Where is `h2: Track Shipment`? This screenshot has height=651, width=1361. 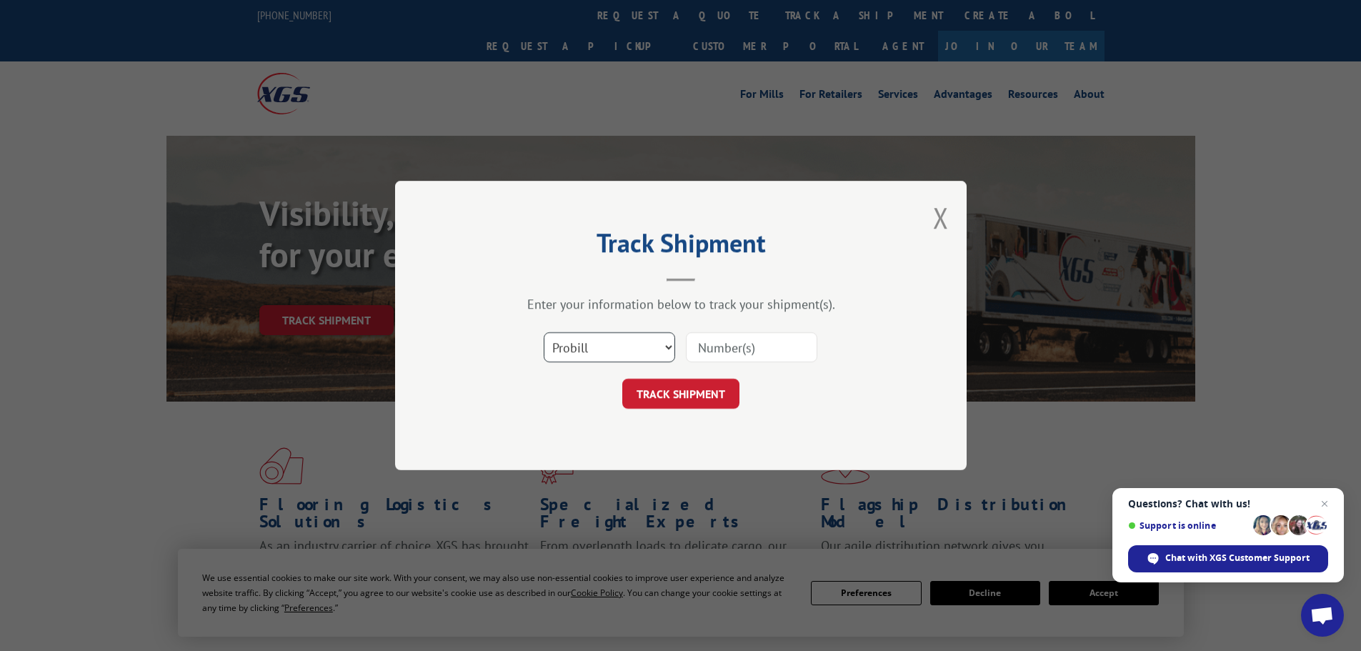
h2: Track Shipment is located at coordinates (681, 246).